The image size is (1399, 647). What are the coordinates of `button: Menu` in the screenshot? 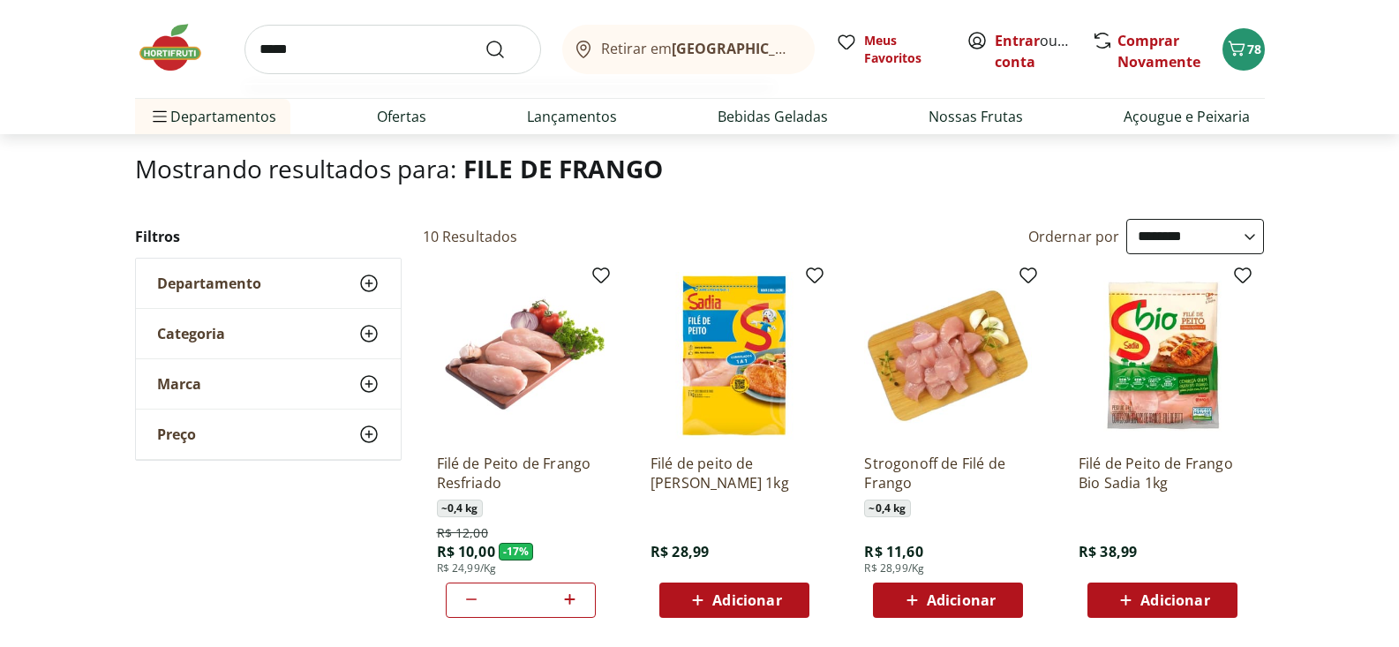 It's located at (160, 117).